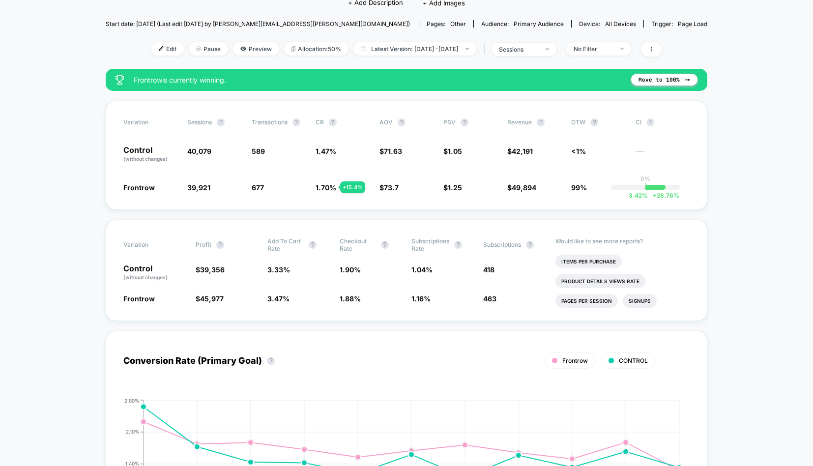 Image resolution: width=813 pixels, height=466 pixels. I want to click on span: 3.42 %, so click(638, 195).